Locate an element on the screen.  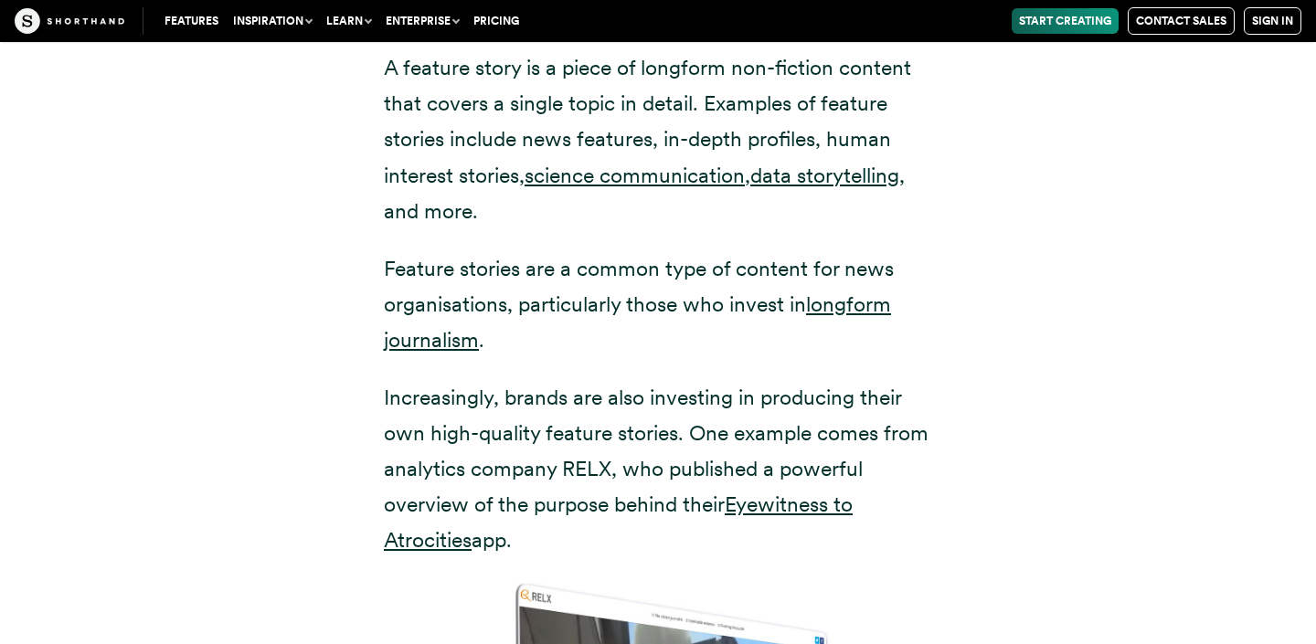
a: longform journalism is located at coordinates (637, 322).